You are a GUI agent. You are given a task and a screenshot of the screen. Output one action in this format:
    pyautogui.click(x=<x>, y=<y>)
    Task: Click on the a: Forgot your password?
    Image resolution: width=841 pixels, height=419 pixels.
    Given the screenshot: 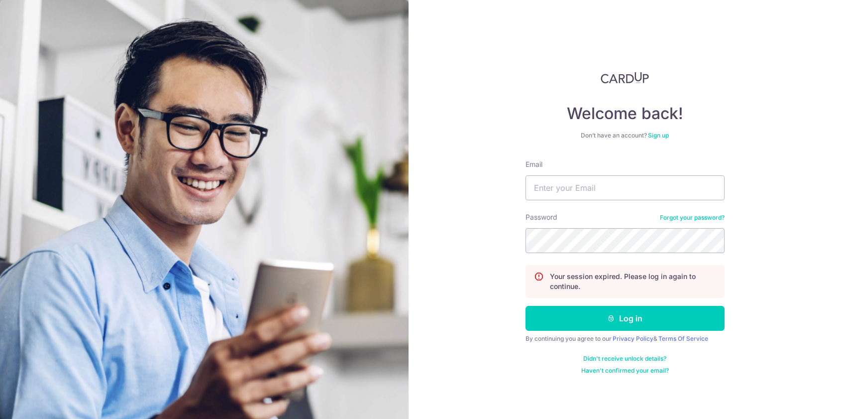 What is the action you would take?
    pyautogui.click(x=693, y=218)
    